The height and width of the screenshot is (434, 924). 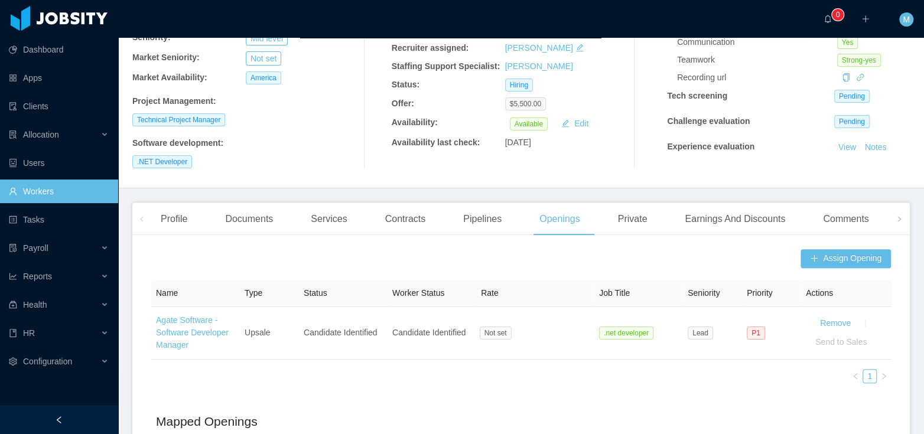 What do you see at coordinates (760, 293) in the screenshot?
I see `span: Priority` at bounding box center [760, 293].